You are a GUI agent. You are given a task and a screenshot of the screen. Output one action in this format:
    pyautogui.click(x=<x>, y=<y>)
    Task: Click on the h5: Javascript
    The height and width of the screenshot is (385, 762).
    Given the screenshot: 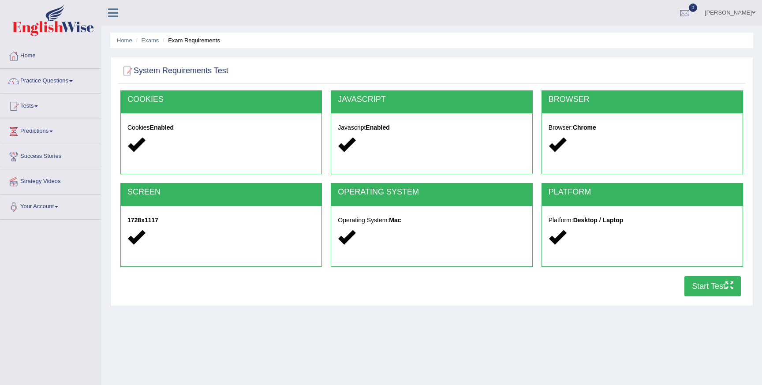 What is the action you would take?
    pyautogui.click(x=431, y=127)
    